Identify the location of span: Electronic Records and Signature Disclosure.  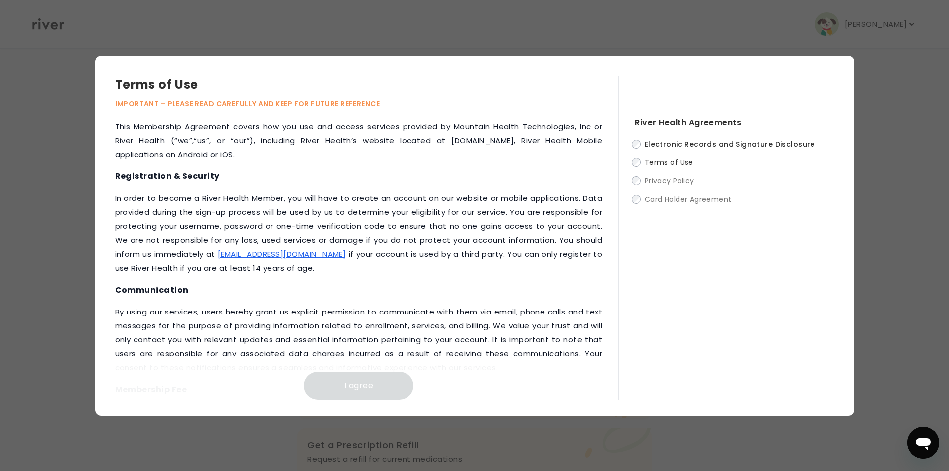
(730, 144).